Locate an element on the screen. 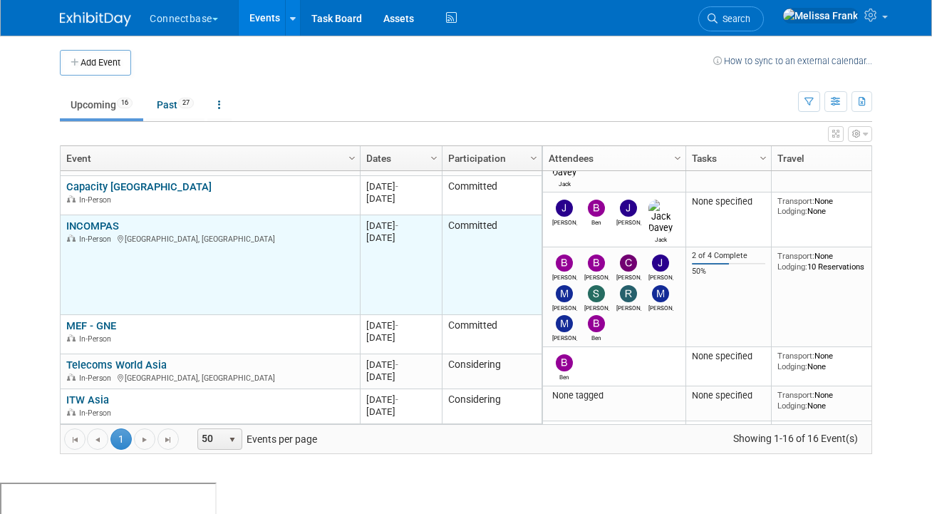 This screenshot has height=514, width=932. div: 2 of 4 Complete is located at coordinates (729, 256).